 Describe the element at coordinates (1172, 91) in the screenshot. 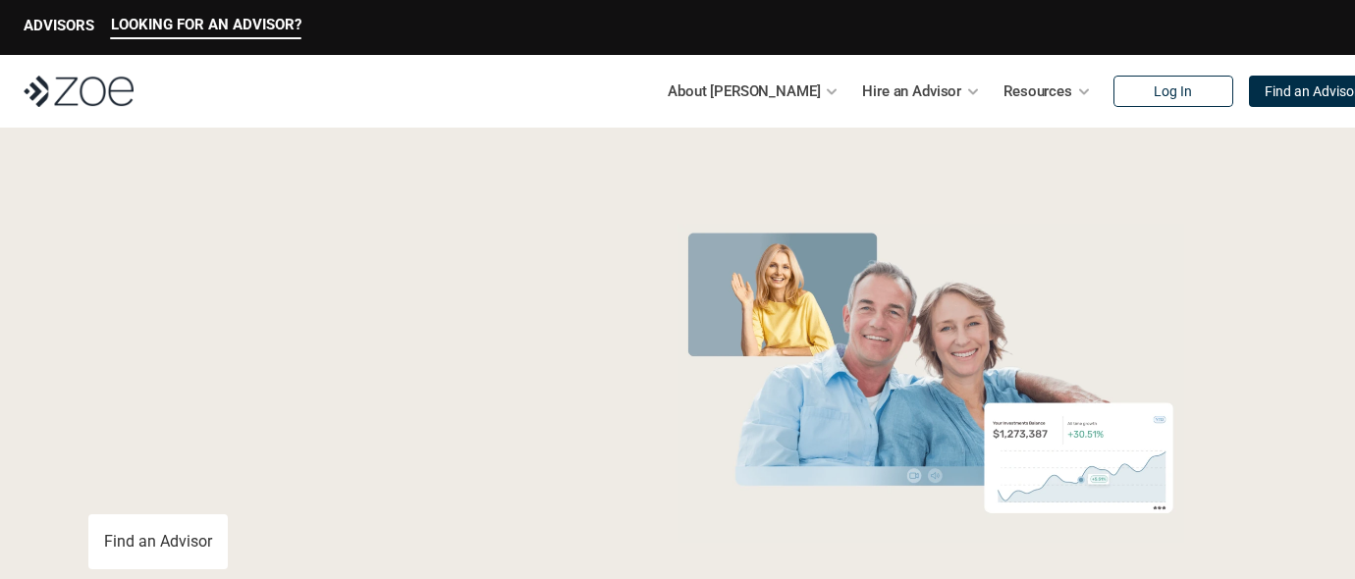

I see `p: Log In` at that location.